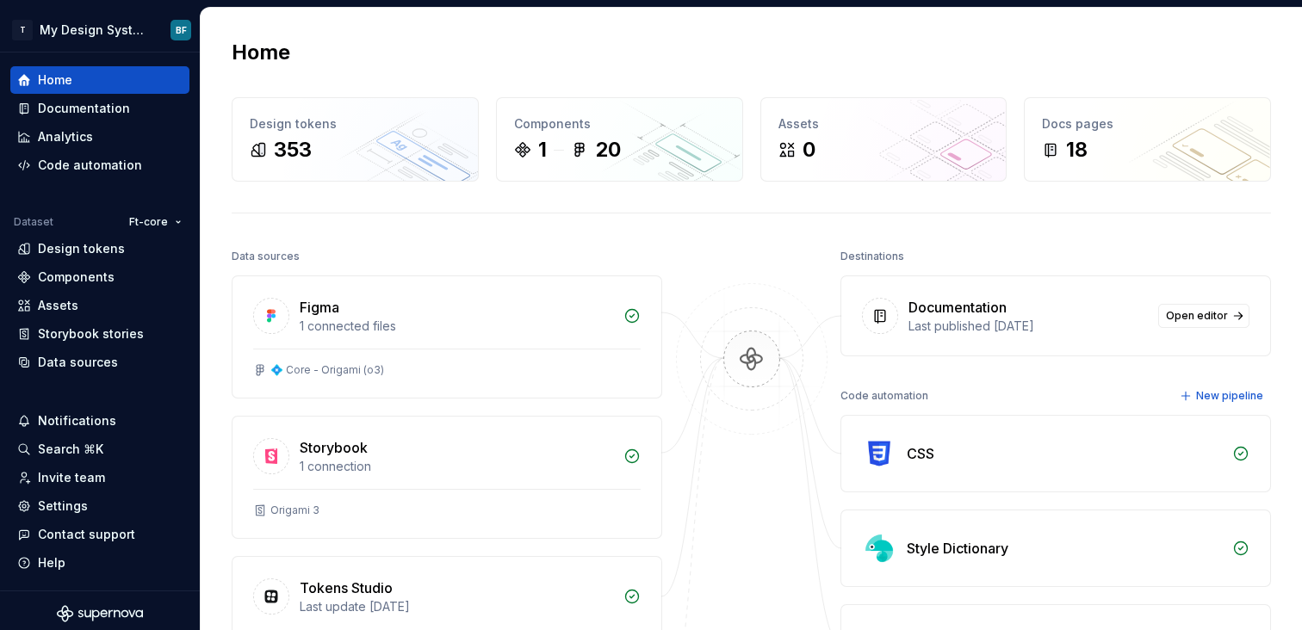 The height and width of the screenshot is (630, 1302). I want to click on div: 0, so click(809, 150).